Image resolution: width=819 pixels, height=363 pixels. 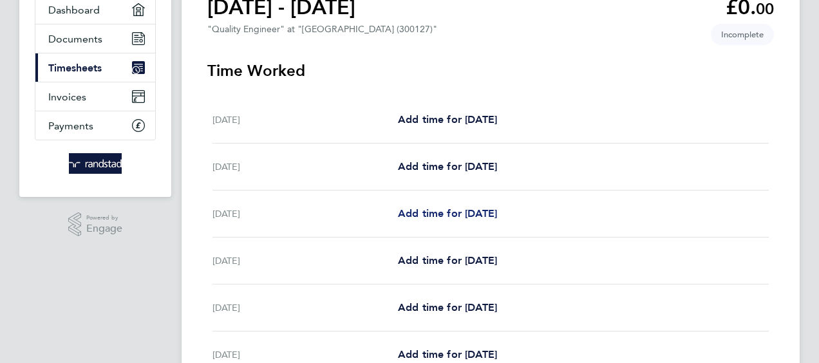 What do you see at coordinates (71, 126) in the screenshot?
I see `span: Payments` at bounding box center [71, 126].